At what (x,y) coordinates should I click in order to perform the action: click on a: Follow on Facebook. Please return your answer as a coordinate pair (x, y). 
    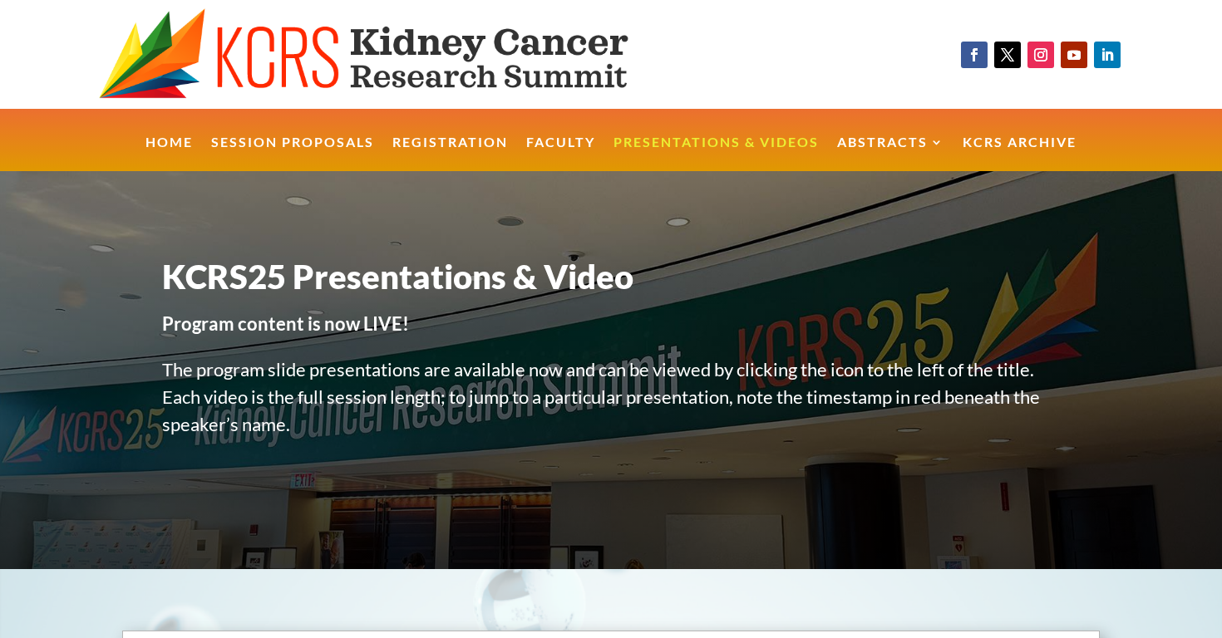
    Looking at the image, I should click on (974, 55).